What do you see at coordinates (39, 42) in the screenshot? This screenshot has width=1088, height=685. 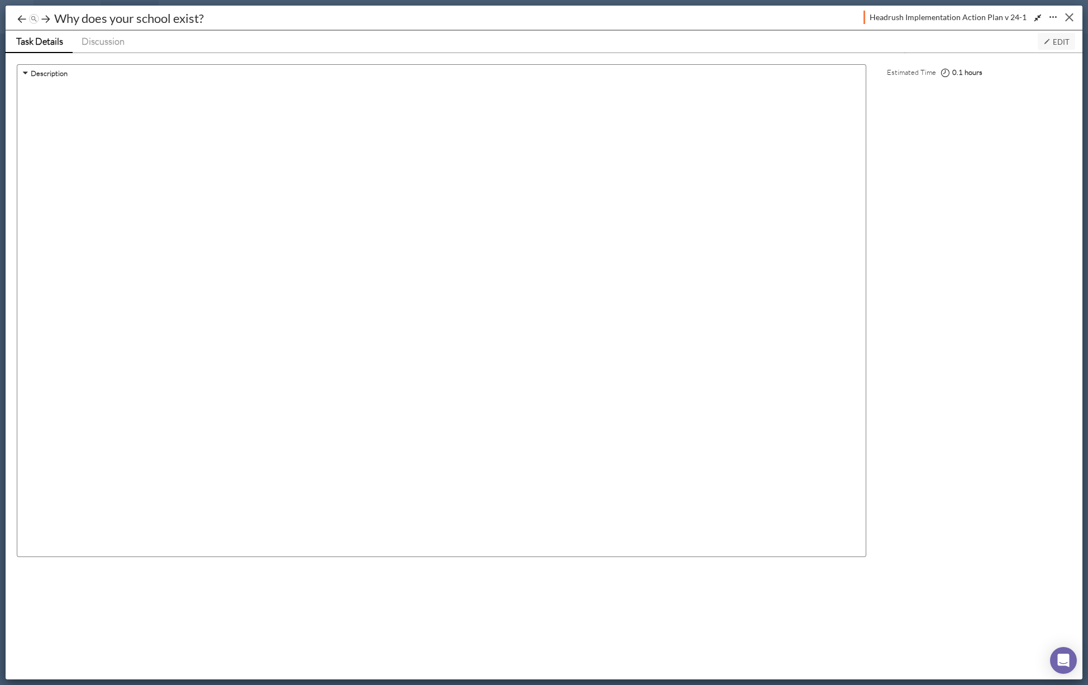 I see `a: Task Details` at bounding box center [39, 42].